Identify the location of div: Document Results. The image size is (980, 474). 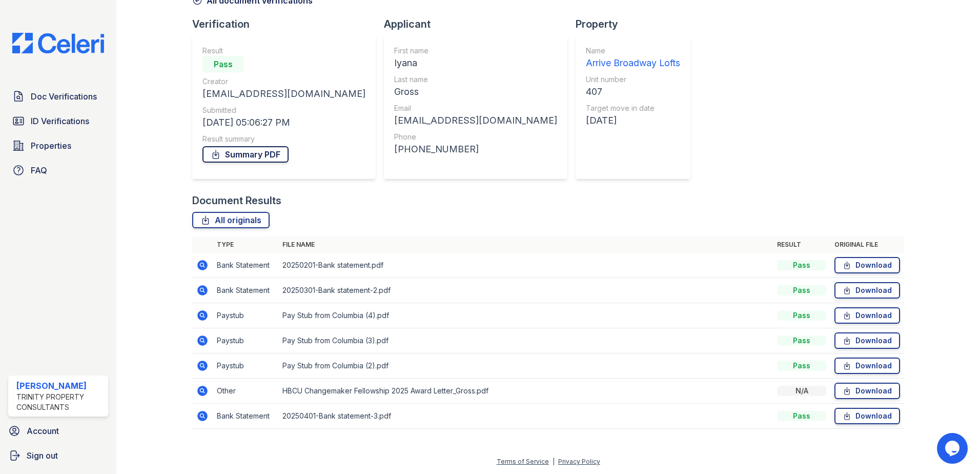
(237, 200).